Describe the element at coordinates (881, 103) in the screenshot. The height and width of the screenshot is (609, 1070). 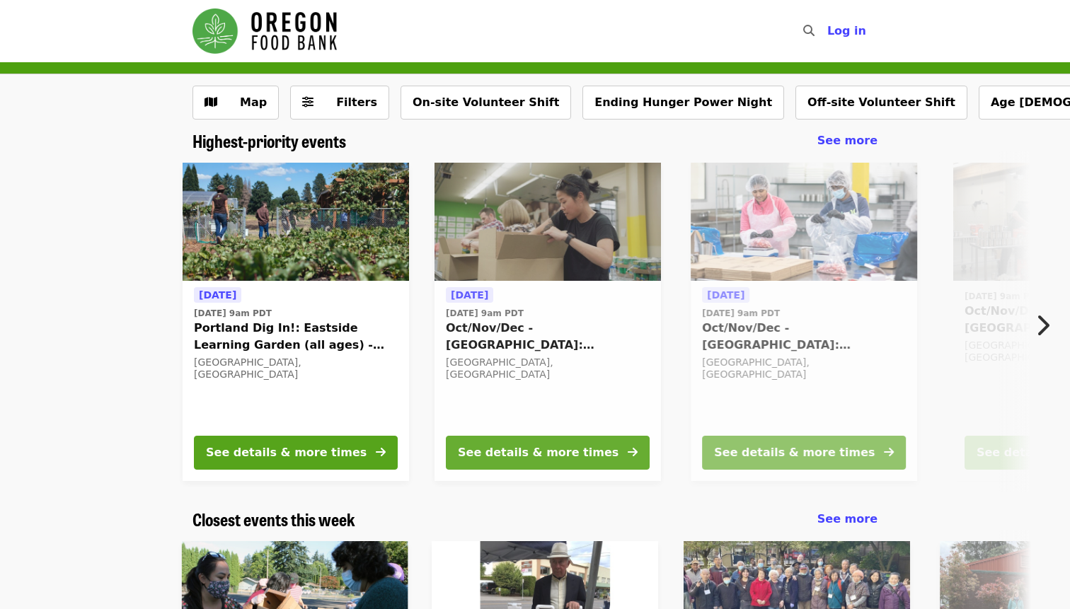
I see `button: Off-site Volunteer Shift` at that location.